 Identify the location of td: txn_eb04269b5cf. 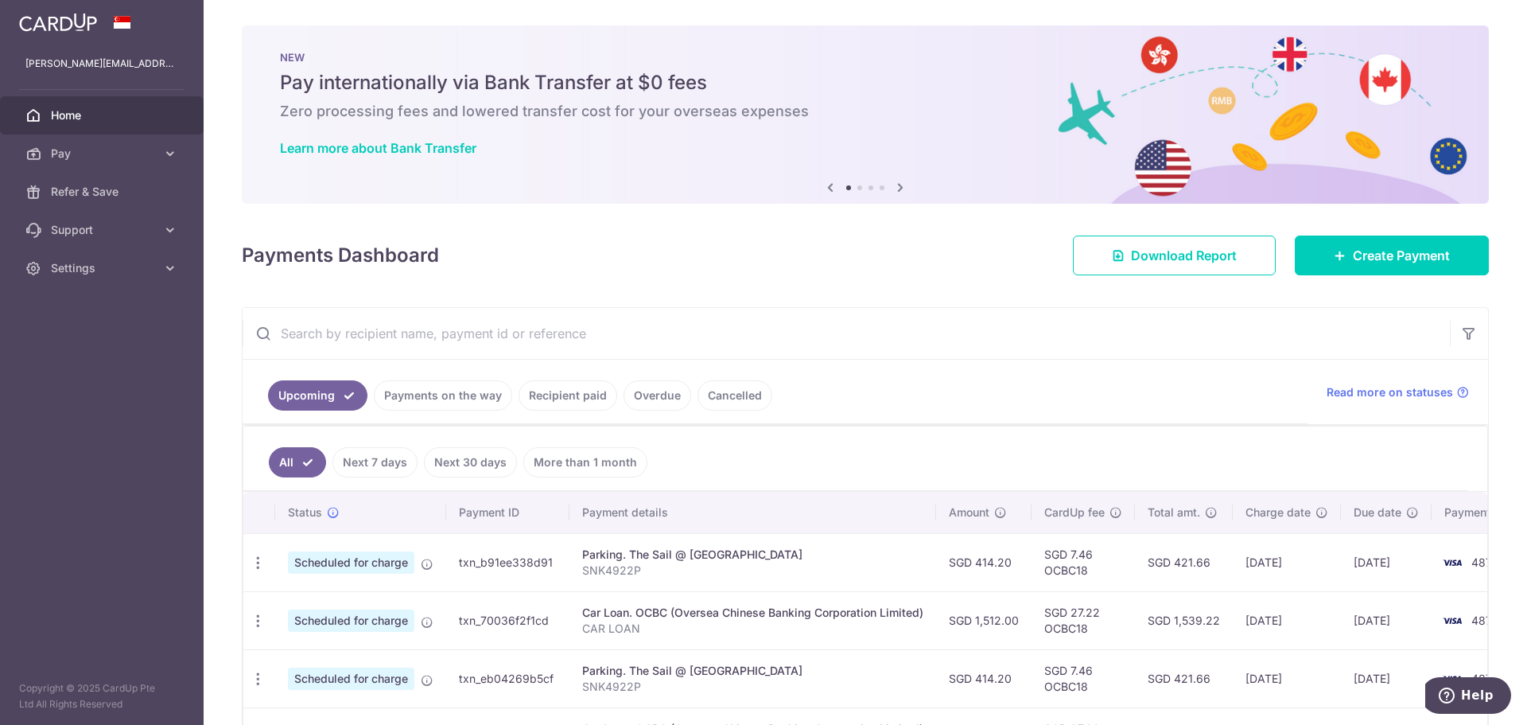
(507, 678).